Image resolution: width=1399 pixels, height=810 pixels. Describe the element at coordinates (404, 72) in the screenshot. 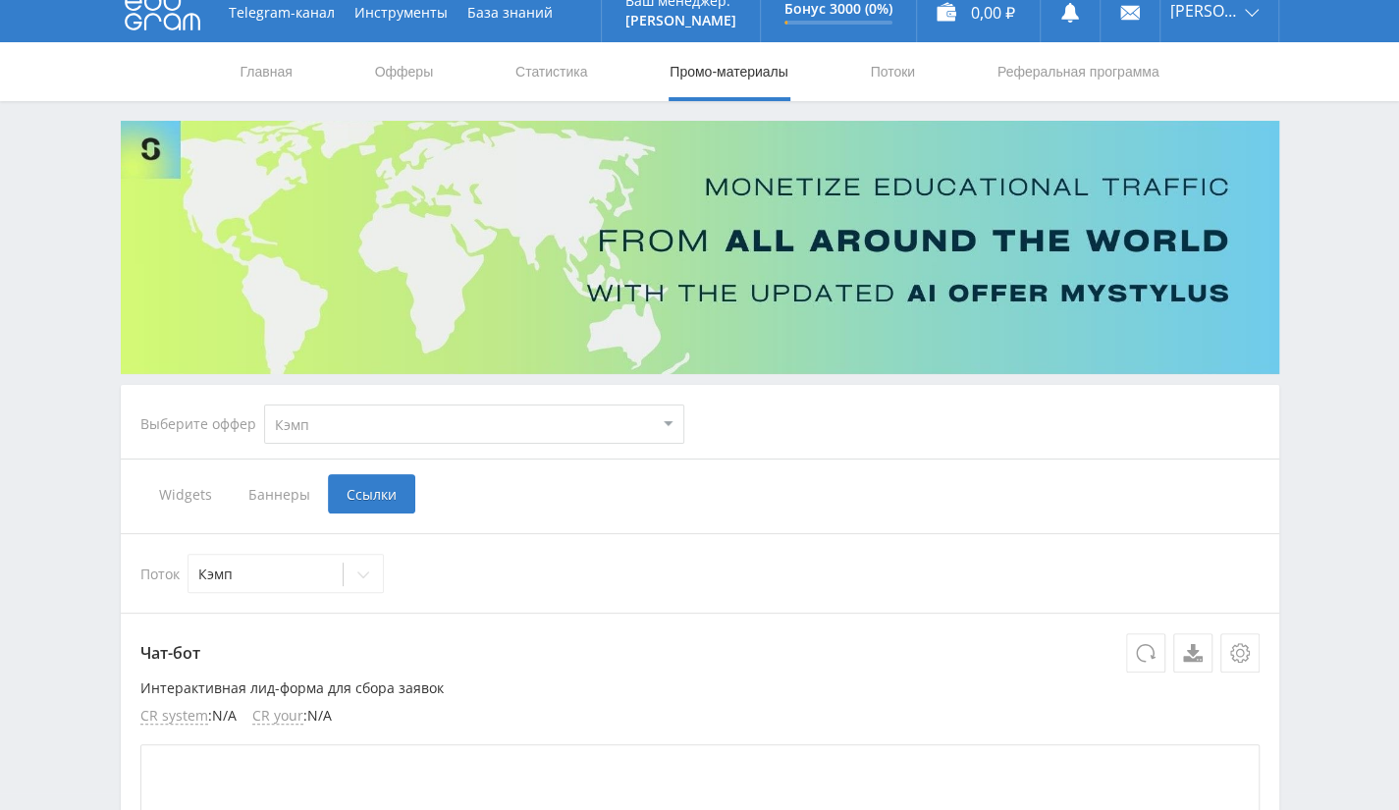

I see `a: Офферы` at that location.